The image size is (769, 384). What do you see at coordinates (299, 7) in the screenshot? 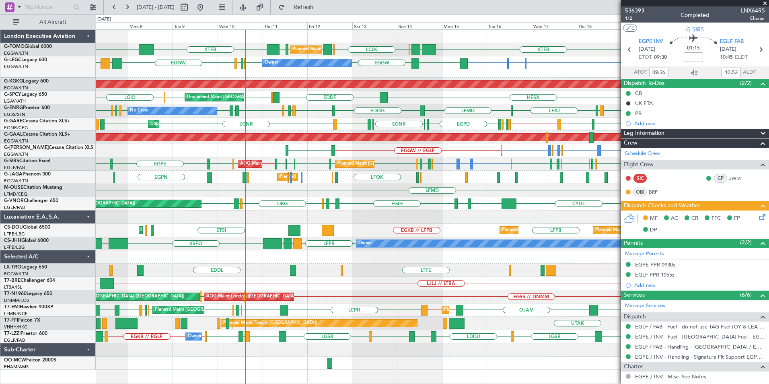
I see `button: Refresh` at bounding box center [299, 7].